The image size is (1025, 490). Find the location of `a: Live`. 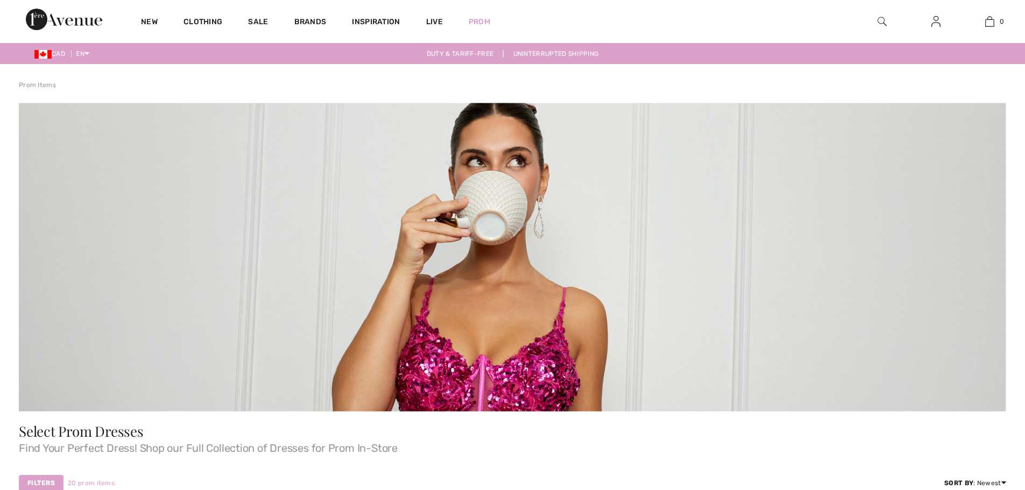

a: Live is located at coordinates (434, 22).